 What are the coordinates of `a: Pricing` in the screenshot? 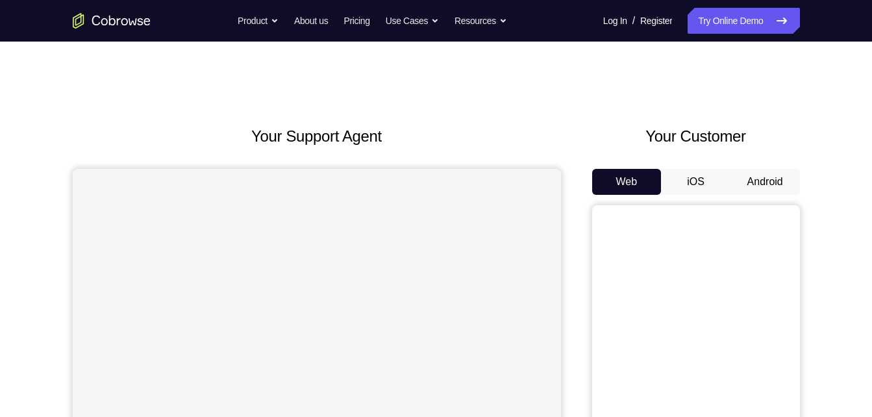 It's located at (356, 21).